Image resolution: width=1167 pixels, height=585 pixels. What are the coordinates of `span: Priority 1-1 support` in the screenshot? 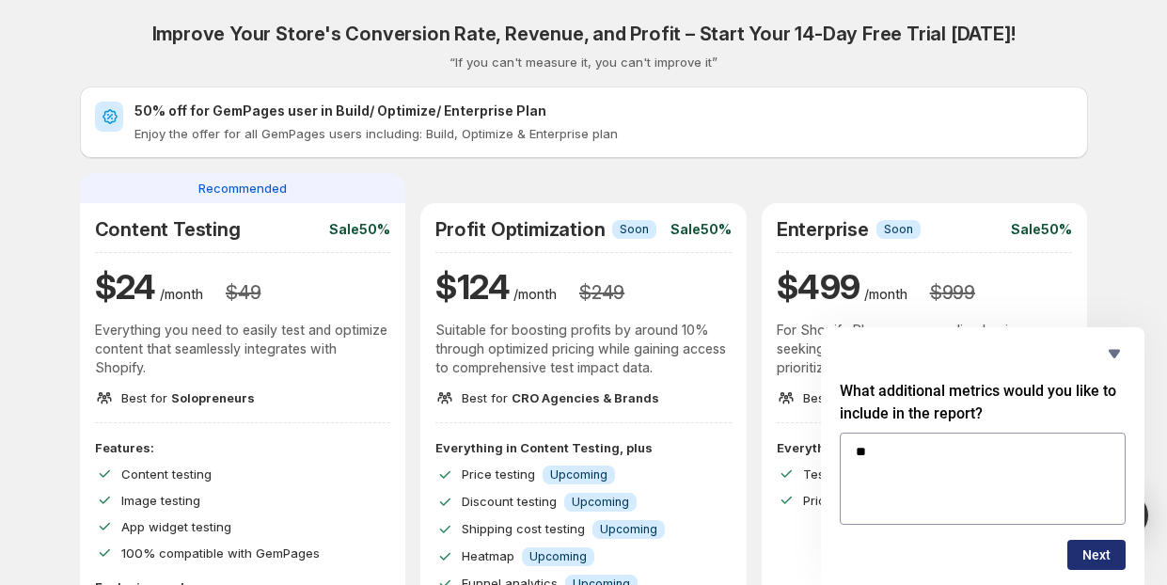 It's located at (857, 500).